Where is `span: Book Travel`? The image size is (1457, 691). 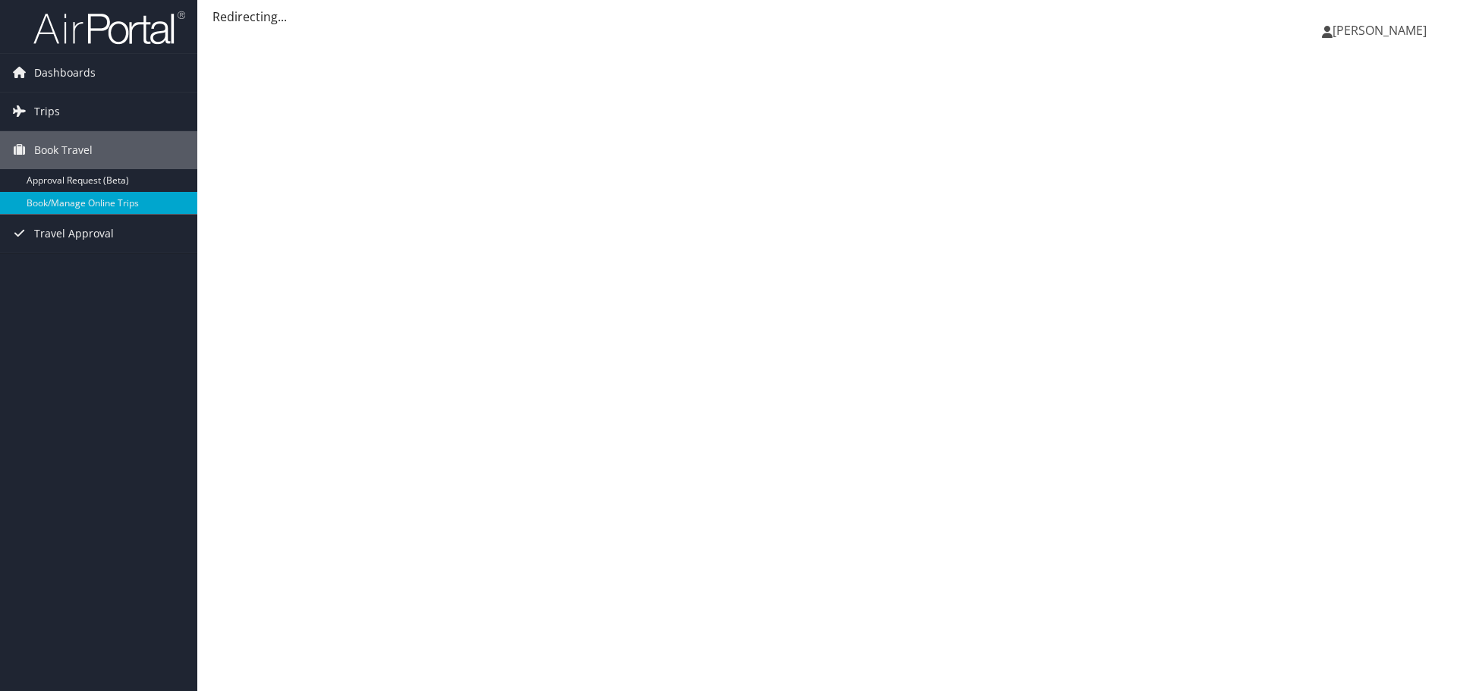
span: Book Travel is located at coordinates (63, 150).